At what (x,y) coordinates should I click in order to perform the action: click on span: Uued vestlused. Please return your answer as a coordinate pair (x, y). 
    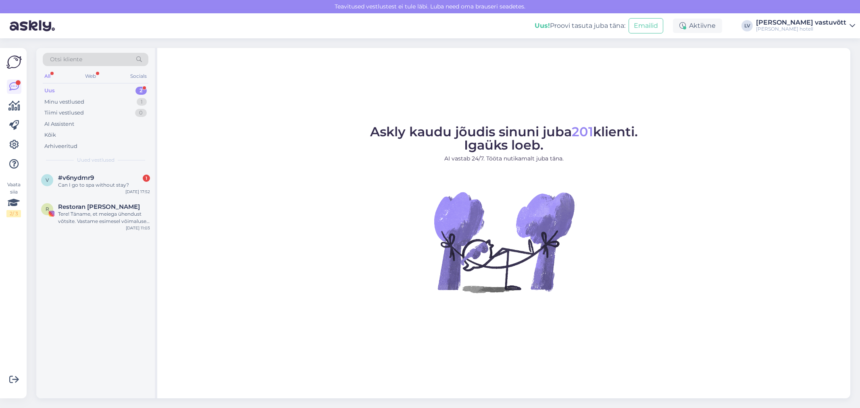
    Looking at the image, I should click on (96, 160).